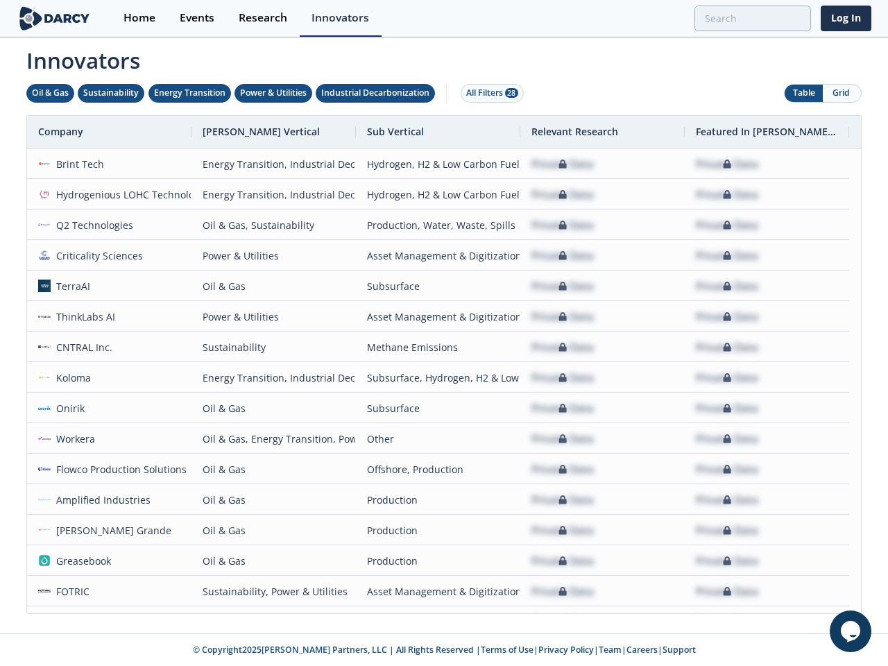 The width and height of the screenshot is (888, 666). Describe the element at coordinates (438, 378) in the screenshot. I see `div: Subsurface, Hydrogen, H2 & Low Carbon Fuels` at that location.